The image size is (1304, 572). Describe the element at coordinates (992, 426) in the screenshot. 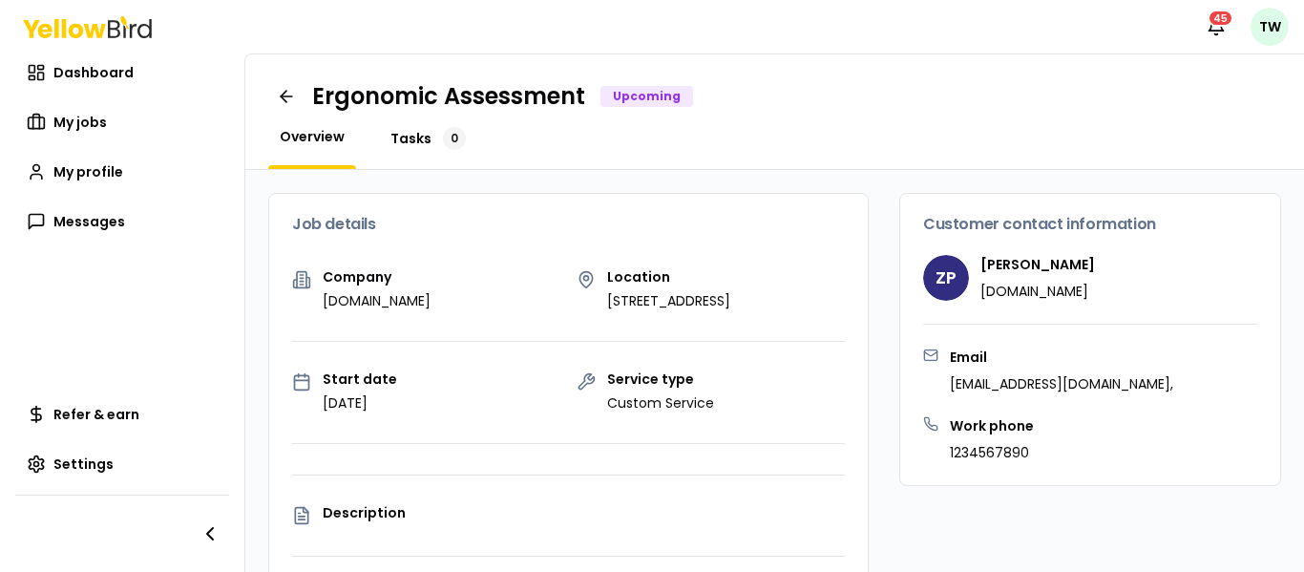

I see `h3: Work phone` at that location.